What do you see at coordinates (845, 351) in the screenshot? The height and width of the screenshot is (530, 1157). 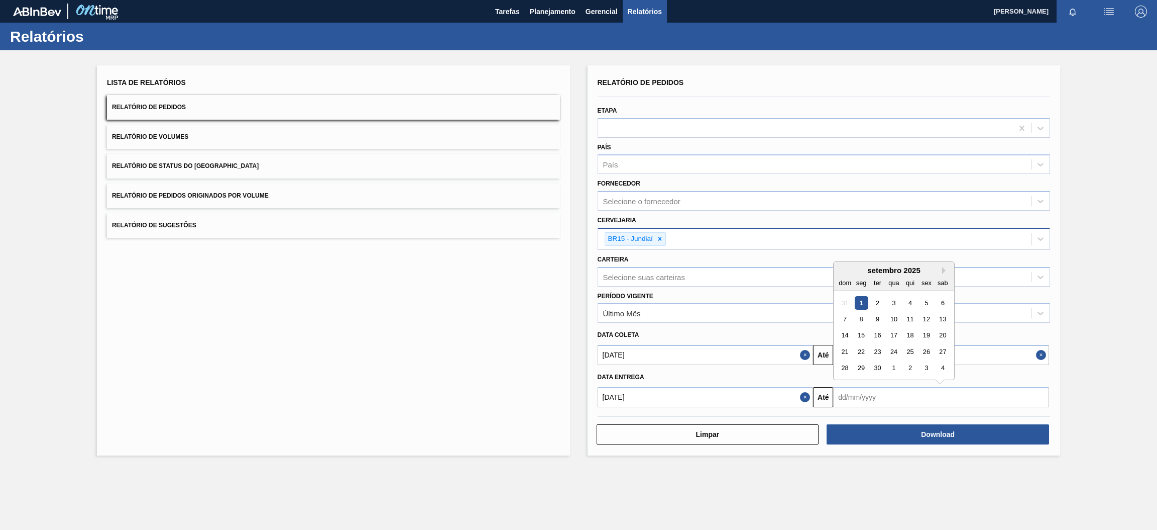 I see `div: Choose domingo, 21 de setembro de 2025` at bounding box center [845, 351].